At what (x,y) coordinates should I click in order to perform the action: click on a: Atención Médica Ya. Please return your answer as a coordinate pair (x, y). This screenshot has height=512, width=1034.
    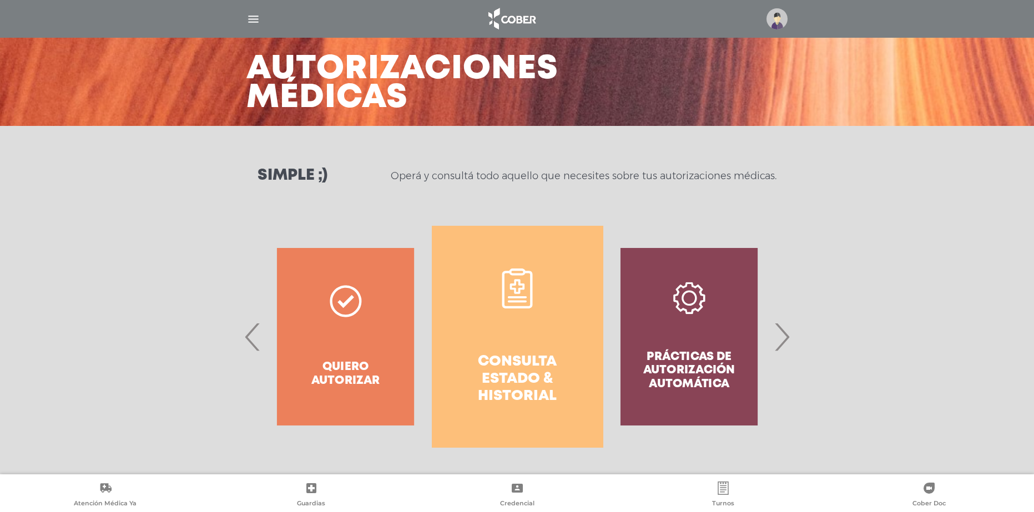
    Looking at the image, I should click on (105, 496).